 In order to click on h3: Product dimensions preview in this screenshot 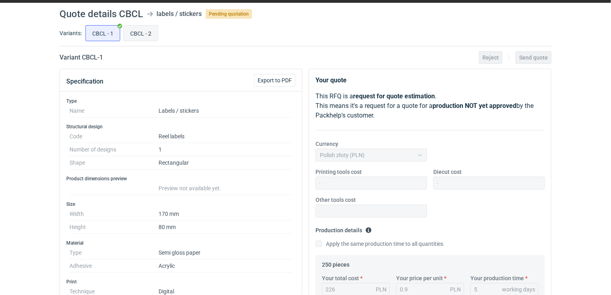, I will do `click(181, 179)`.